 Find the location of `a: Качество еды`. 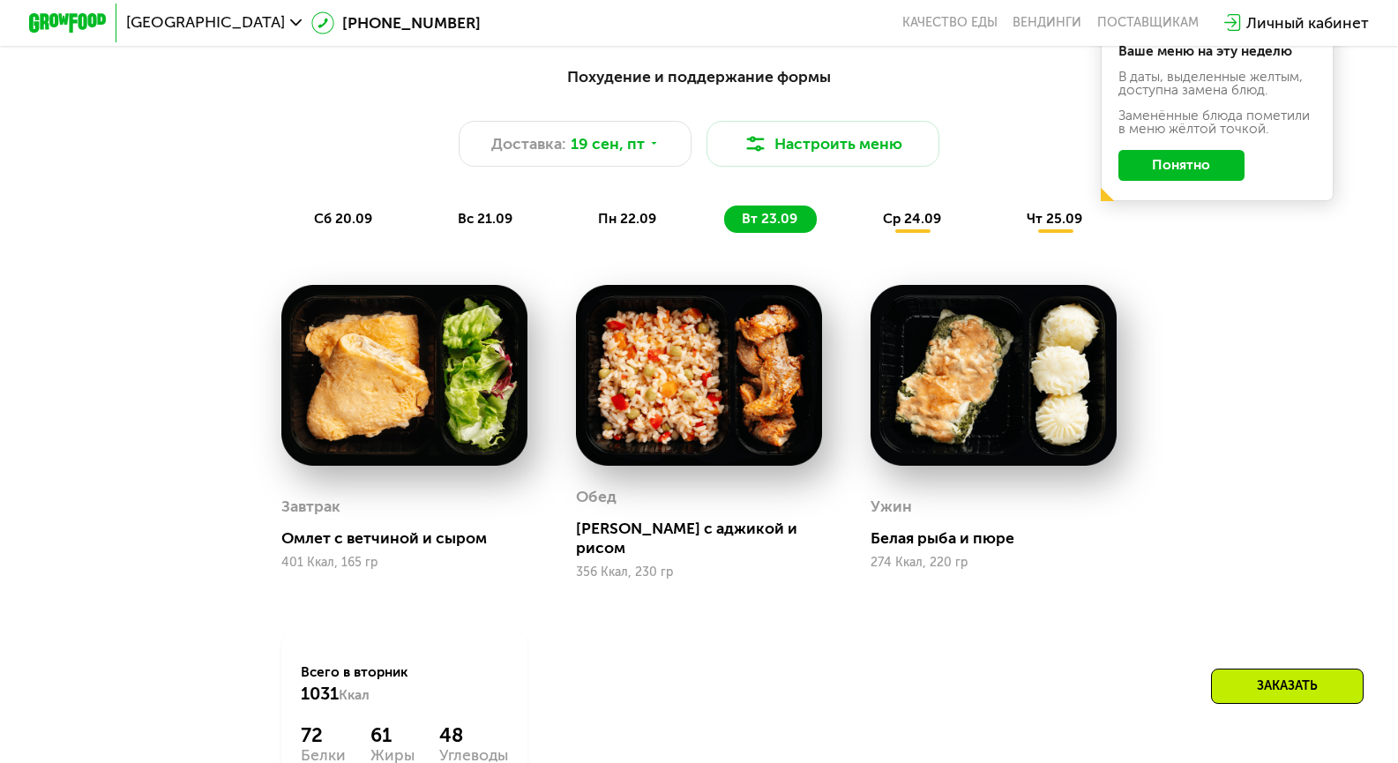

a: Качество еды is located at coordinates (950, 23).